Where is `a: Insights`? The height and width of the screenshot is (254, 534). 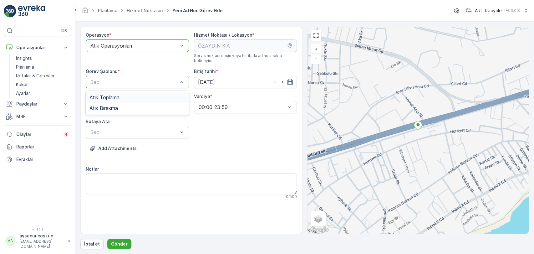 a: Insights is located at coordinates (42, 58).